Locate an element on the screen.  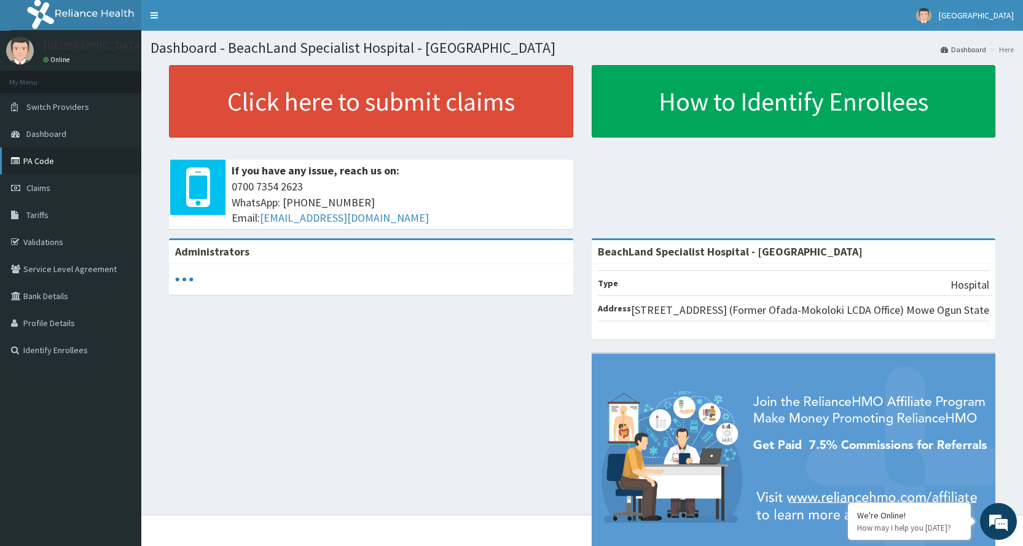
a: Online is located at coordinates (58, 60).